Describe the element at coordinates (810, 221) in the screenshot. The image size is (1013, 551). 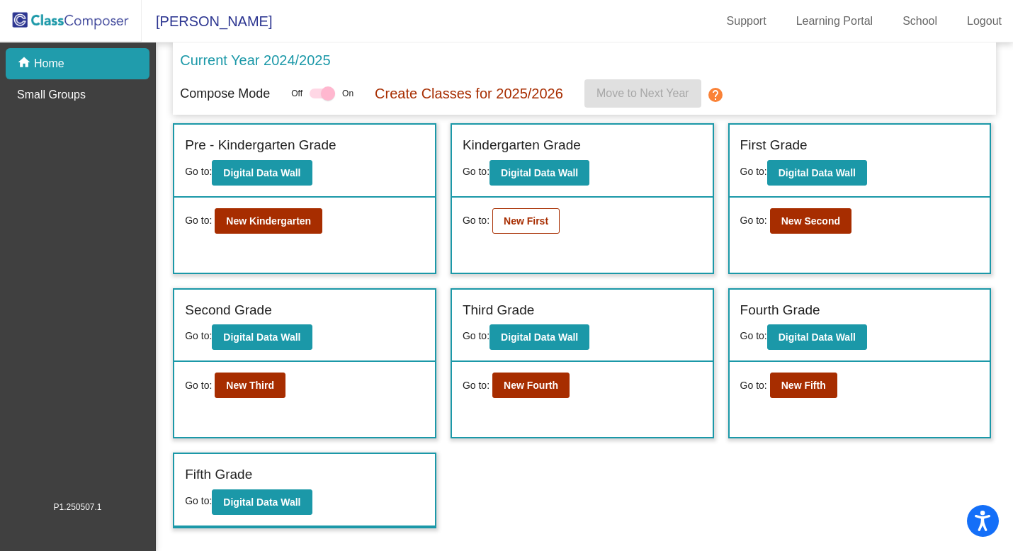
I see `button: New Second` at that location.